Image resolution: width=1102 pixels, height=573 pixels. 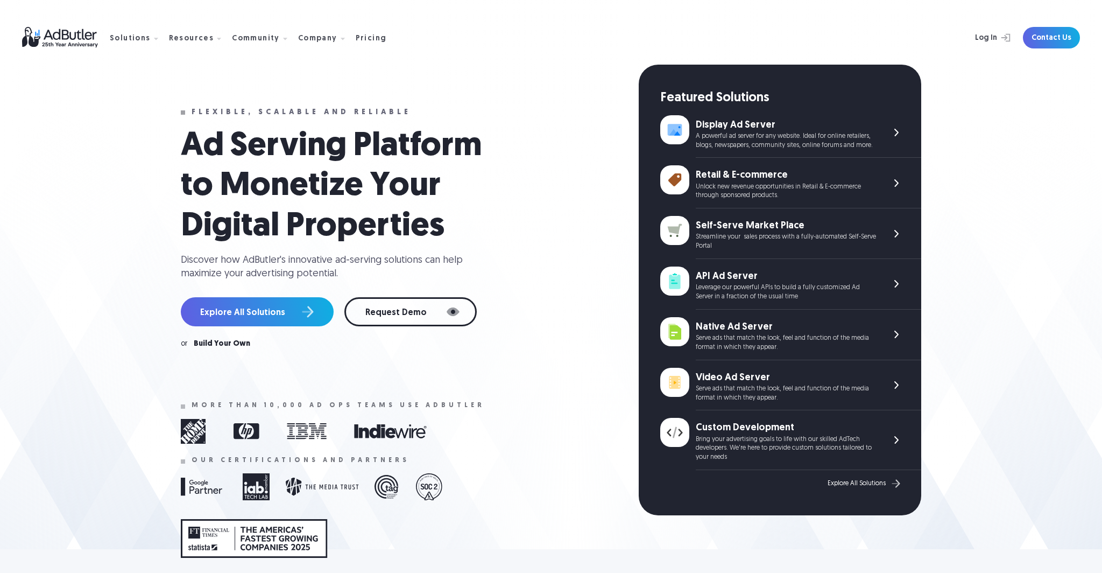 I want to click on a: Video Ad Server Serve ads that match the look, feel and function of the media format in which the..., so click(x=791, y=385).